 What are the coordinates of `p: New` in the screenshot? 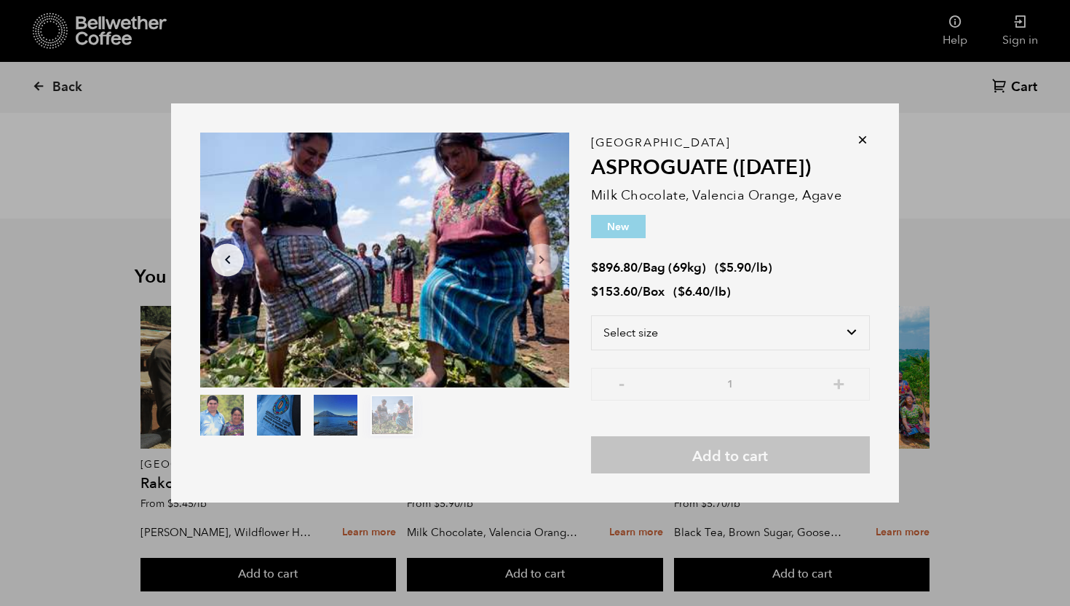 It's located at (618, 226).